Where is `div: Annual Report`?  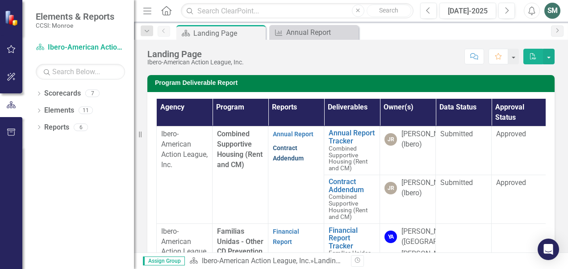
div: Annual Report is located at coordinates (321, 32).